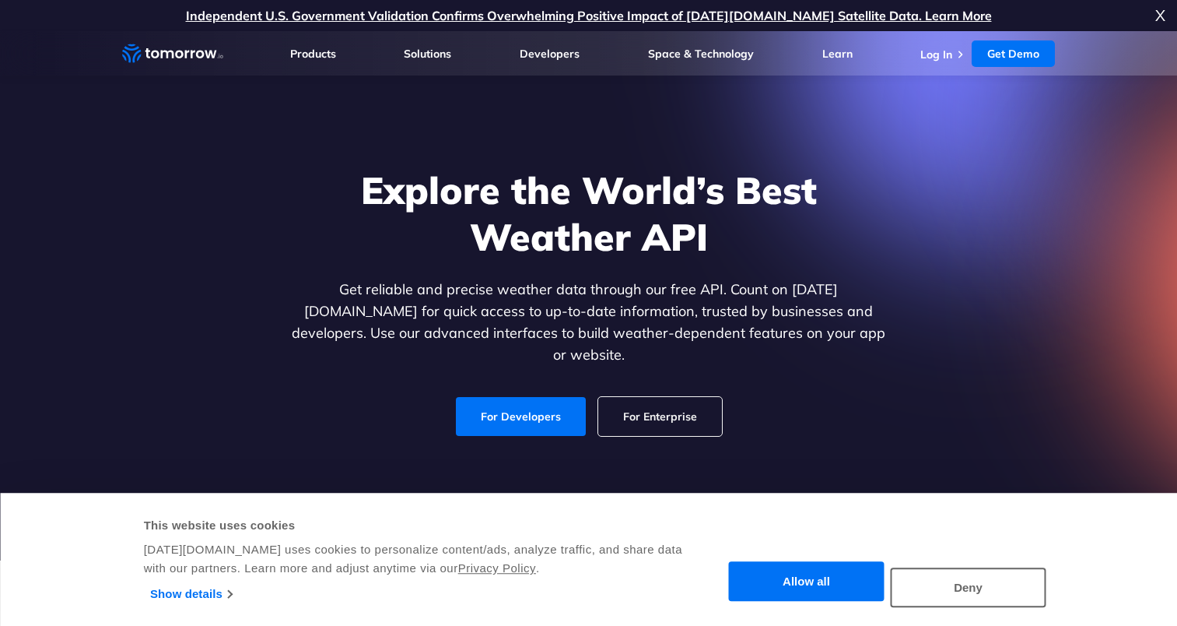 Image resolution: width=1177 pixels, height=626 pixels. Describe the element at coordinates (807, 581) in the screenshot. I see `button: Allow all` at that location.